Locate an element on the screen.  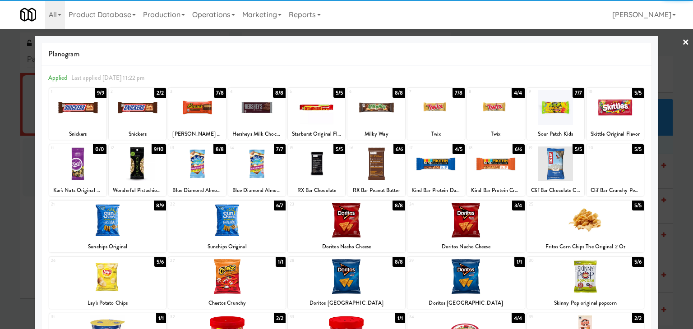
div: 13 is located at coordinates (184, 148).